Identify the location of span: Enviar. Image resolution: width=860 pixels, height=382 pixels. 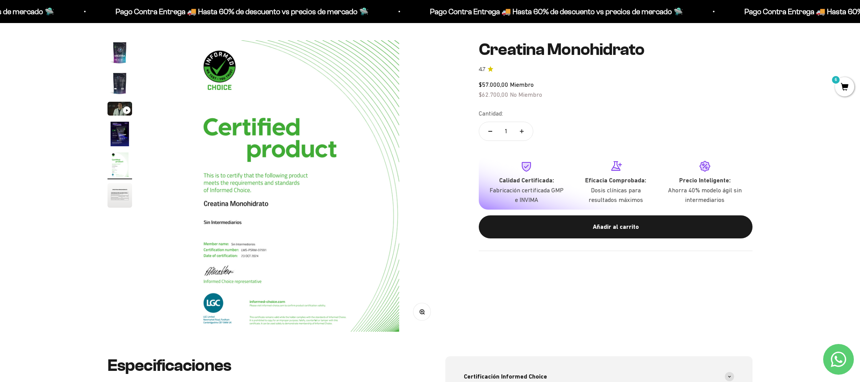
(142, 139).